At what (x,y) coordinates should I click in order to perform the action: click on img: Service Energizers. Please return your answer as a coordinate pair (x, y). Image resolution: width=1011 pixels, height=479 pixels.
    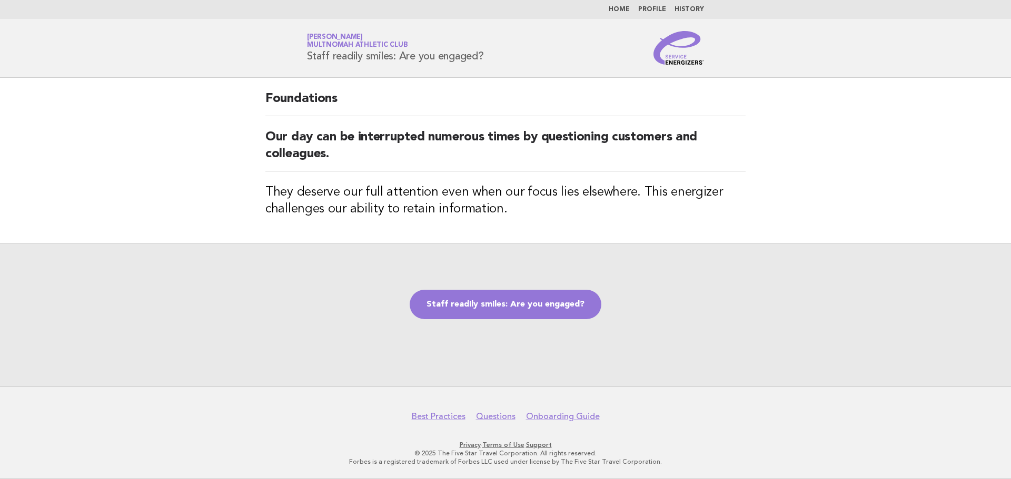
    Looking at the image, I should click on (678, 48).